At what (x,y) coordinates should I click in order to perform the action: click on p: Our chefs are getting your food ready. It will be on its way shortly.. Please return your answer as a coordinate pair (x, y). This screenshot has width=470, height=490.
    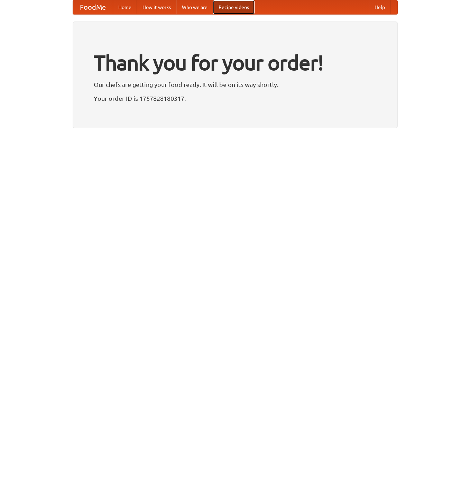
    Looking at the image, I should click on (235, 84).